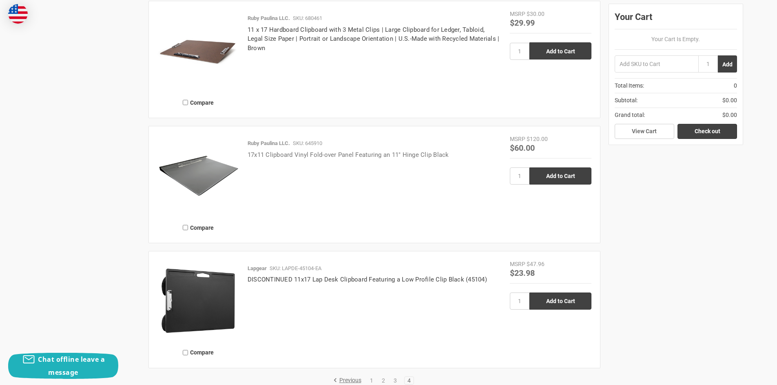  I want to click on button: Add, so click(727, 64).